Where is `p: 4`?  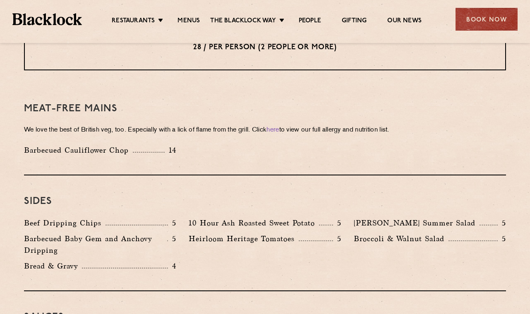 p: 4 is located at coordinates (172, 266).